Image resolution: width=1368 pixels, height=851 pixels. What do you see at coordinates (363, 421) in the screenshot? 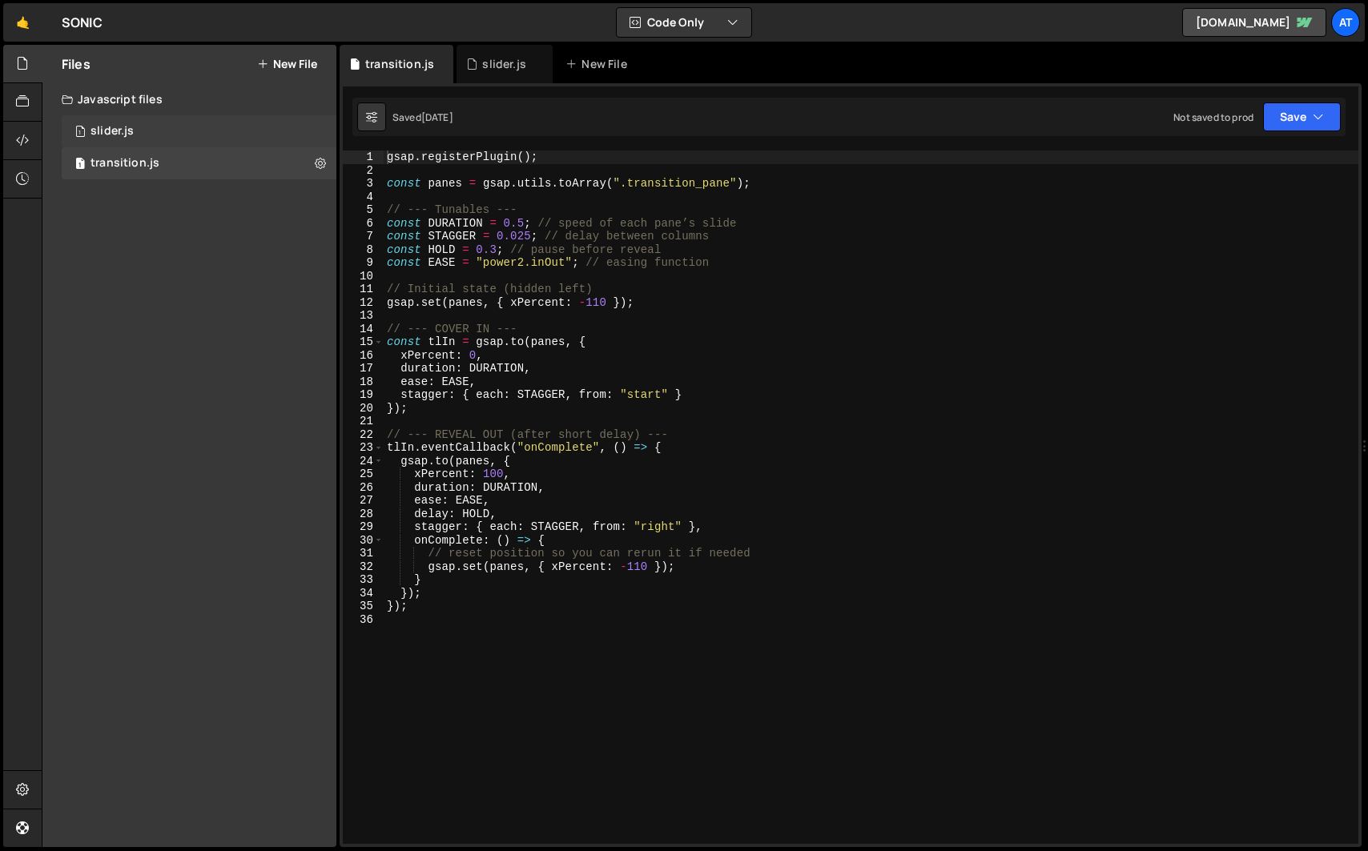
I see `div: 21` at bounding box center [363, 421].